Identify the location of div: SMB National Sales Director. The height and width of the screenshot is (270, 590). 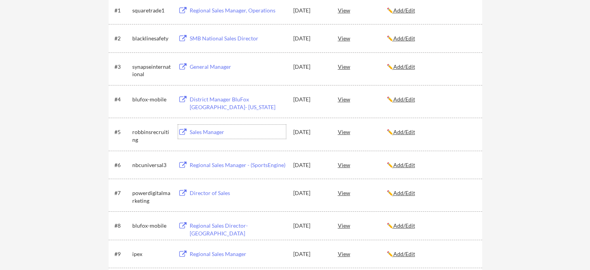
(238, 38).